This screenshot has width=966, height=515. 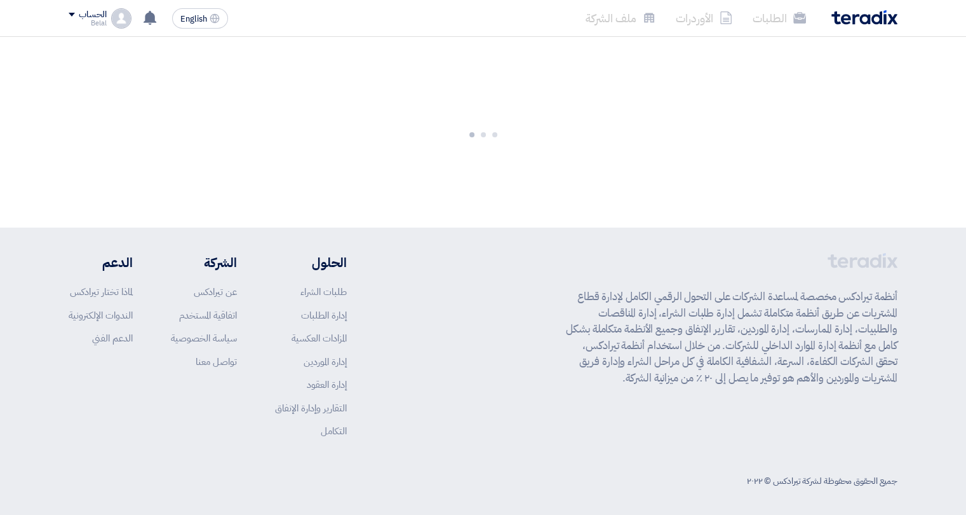 I want to click on a: إدارة العقود, so click(x=327, y=384).